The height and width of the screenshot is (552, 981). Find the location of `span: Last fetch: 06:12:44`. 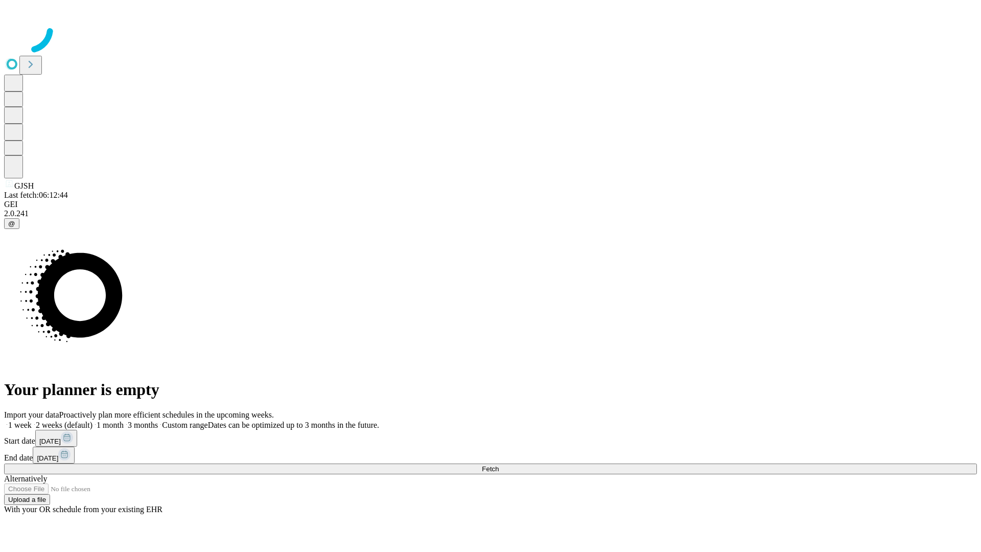

span: Last fetch: 06:12:44 is located at coordinates (36, 195).